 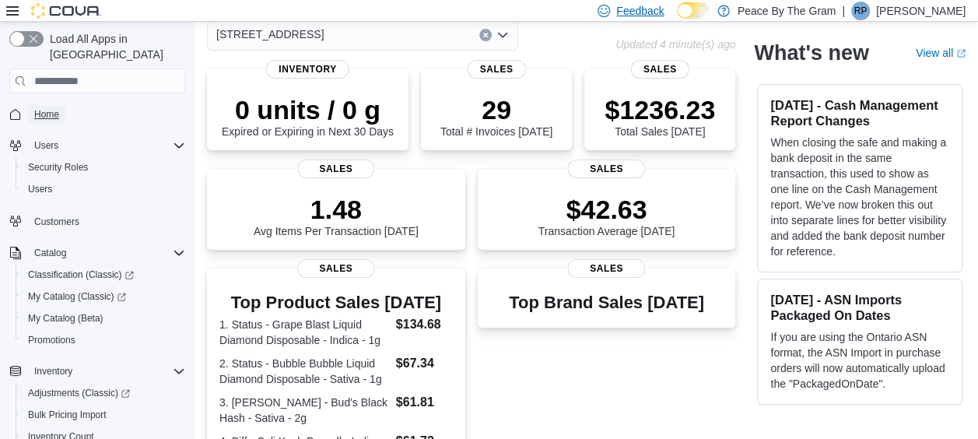 I want to click on a: Security Roles, so click(x=58, y=167).